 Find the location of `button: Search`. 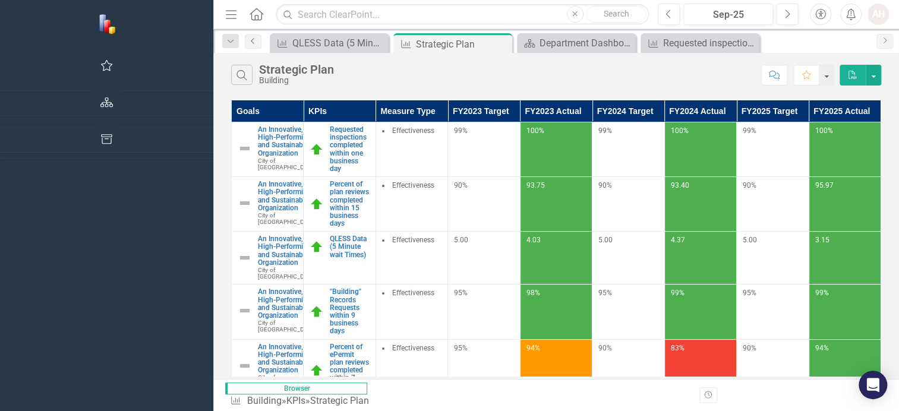

button: Search is located at coordinates (616, 14).